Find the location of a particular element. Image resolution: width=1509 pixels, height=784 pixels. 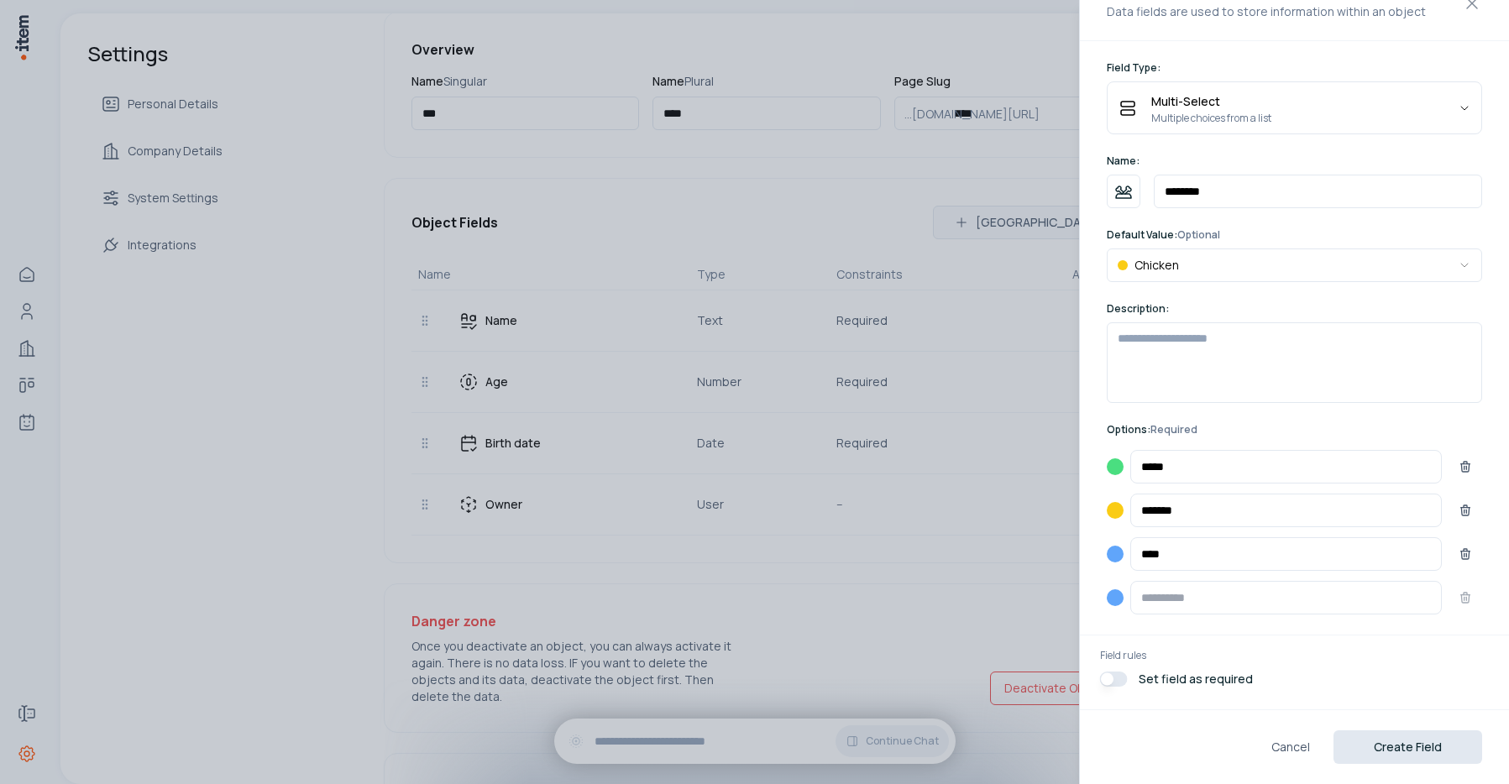

button: Create Field is located at coordinates (1407, 747).